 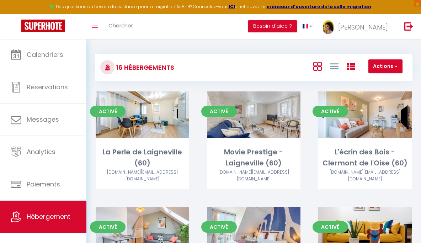 What do you see at coordinates (43, 184) in the screenshot?
I see `span: Paiements` at bounding box center [43, 184].